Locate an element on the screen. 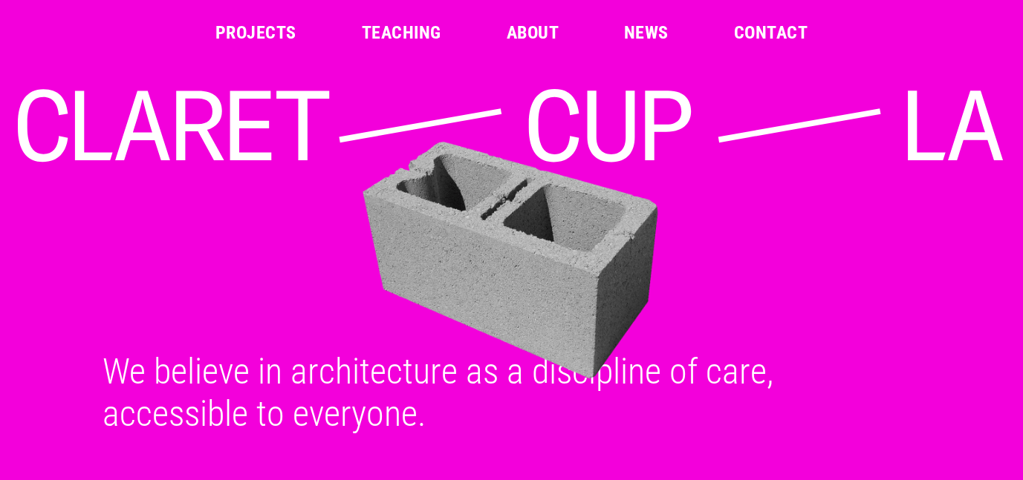 The width and height of the screenshot is (1023, 480). img: Cinder block is located at coordinates (511, 261).